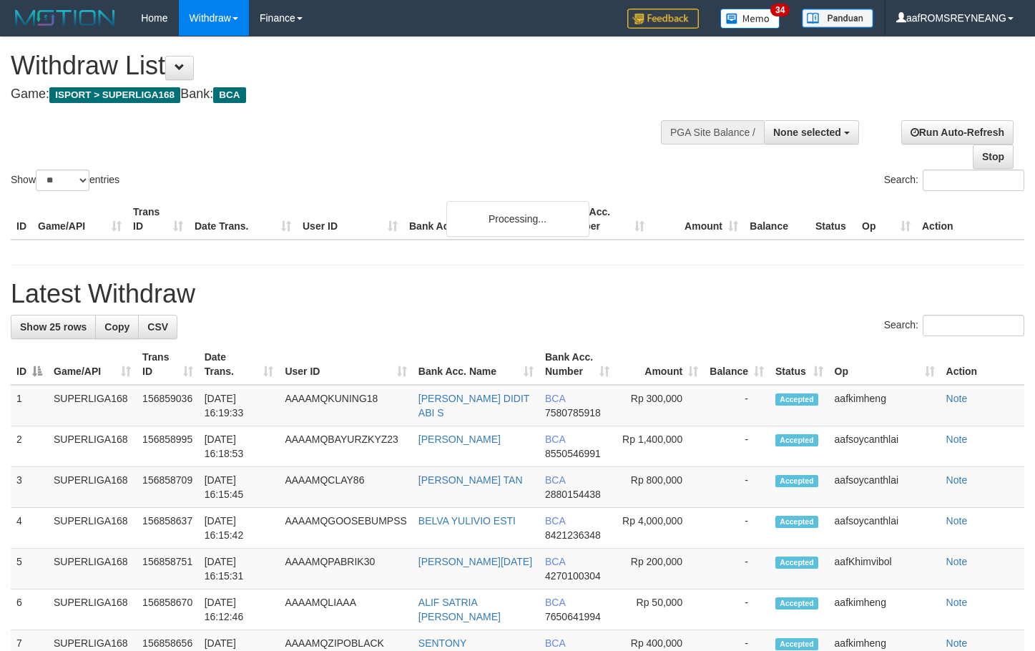 The image size is (1035, 651). Describe the element at coordinates (573, 413) in the screenshot. I see `span: Copy 7580785918 to clipboard` at that location.